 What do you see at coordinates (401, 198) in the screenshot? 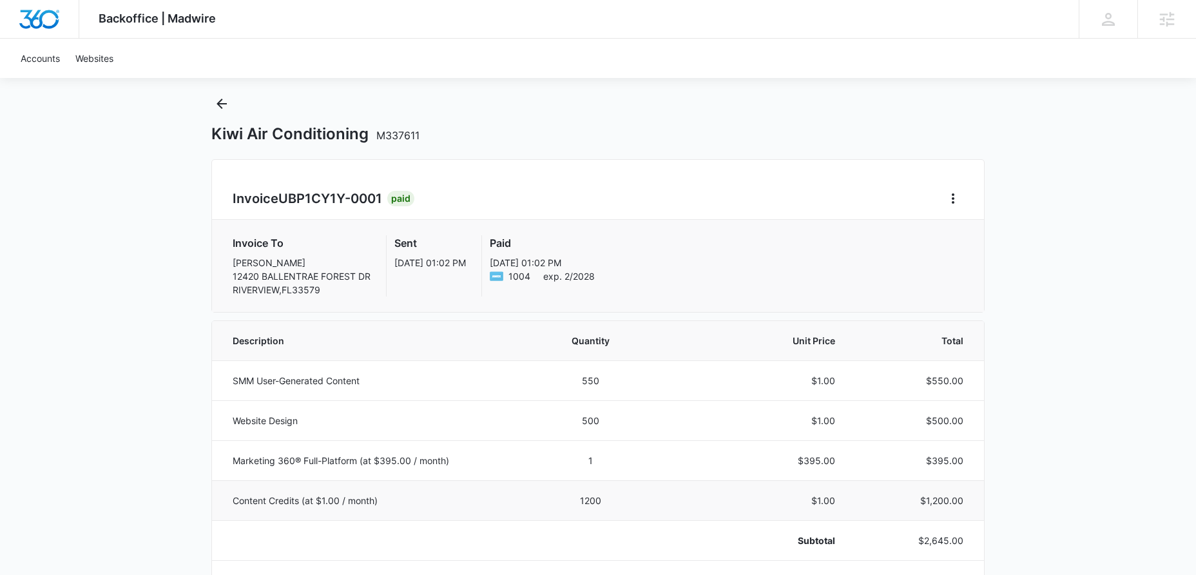
I see `div: Paid` at bounding box center [401, 198].